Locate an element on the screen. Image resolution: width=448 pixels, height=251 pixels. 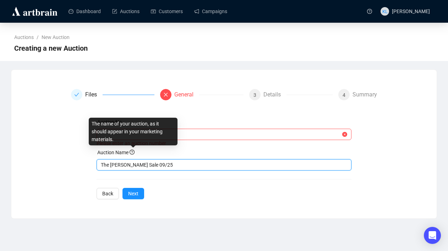
span: check is located at coordinates (77, 95).